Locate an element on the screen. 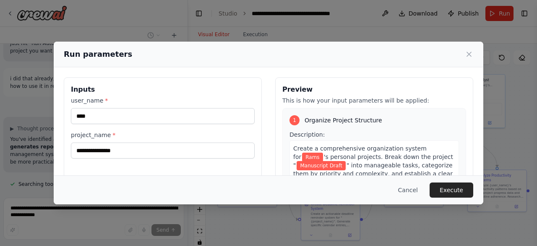 Image resolution: width=537 pixels, height=246 pixels. span: " into manageable tasks, categorize them by priority and complexity, and establish a clear timeli... is located at coordinates (373, 182).